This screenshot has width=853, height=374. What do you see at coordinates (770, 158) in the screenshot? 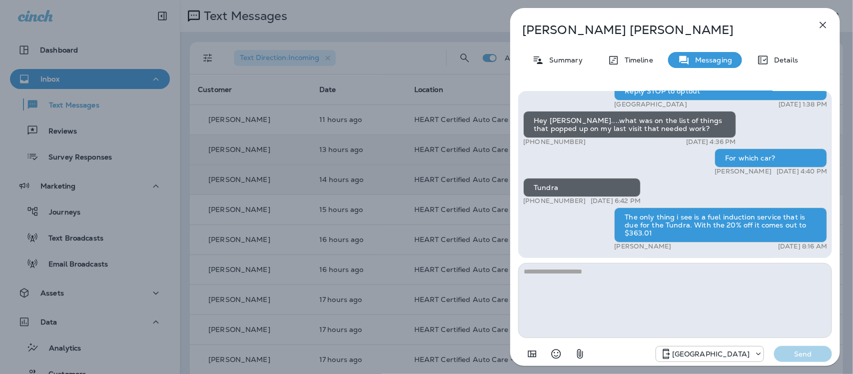
I see `div: For which car?` at bounding box center [770, 158].